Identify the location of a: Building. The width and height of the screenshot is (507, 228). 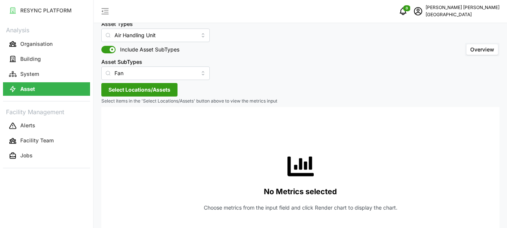
(47, 59).